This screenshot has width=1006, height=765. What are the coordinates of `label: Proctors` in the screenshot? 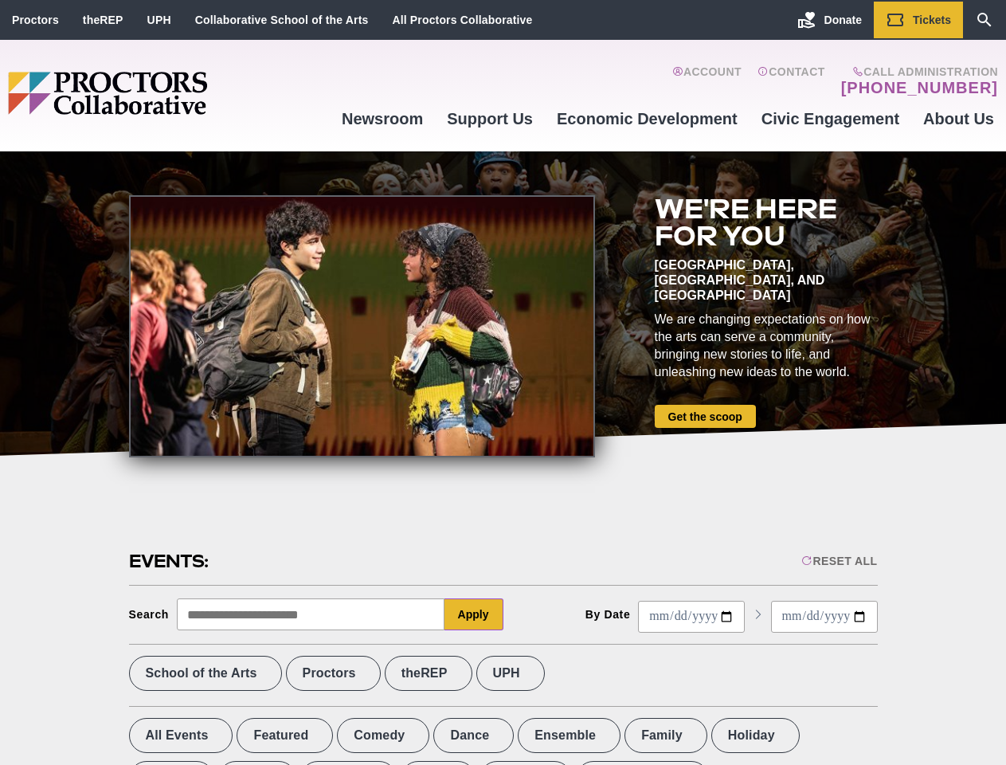 It's located at (333, 673).